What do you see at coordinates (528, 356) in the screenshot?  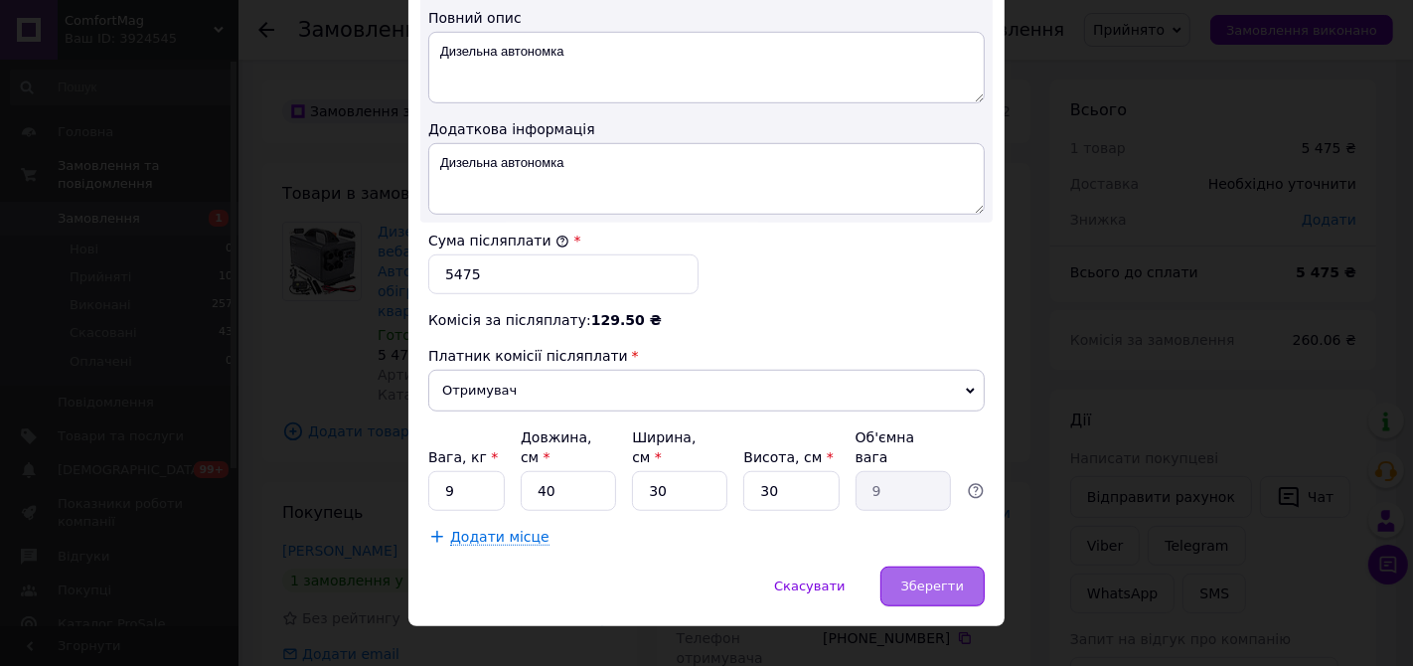 I see `span: Платник комісії післяплати` at bounding box center [528, 356].